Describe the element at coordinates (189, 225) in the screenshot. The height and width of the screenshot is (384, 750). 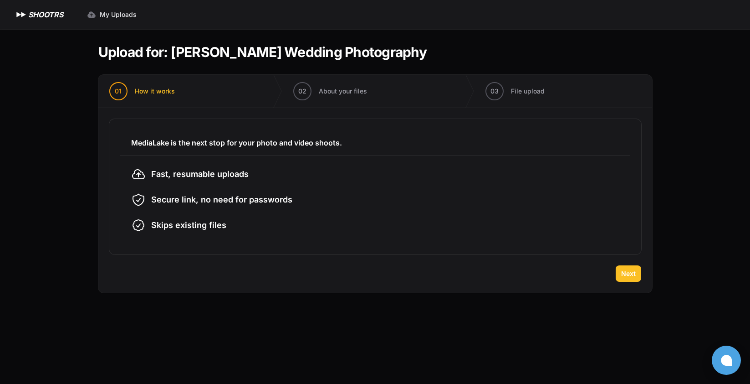
I see `span: Skips existing files` at that location.